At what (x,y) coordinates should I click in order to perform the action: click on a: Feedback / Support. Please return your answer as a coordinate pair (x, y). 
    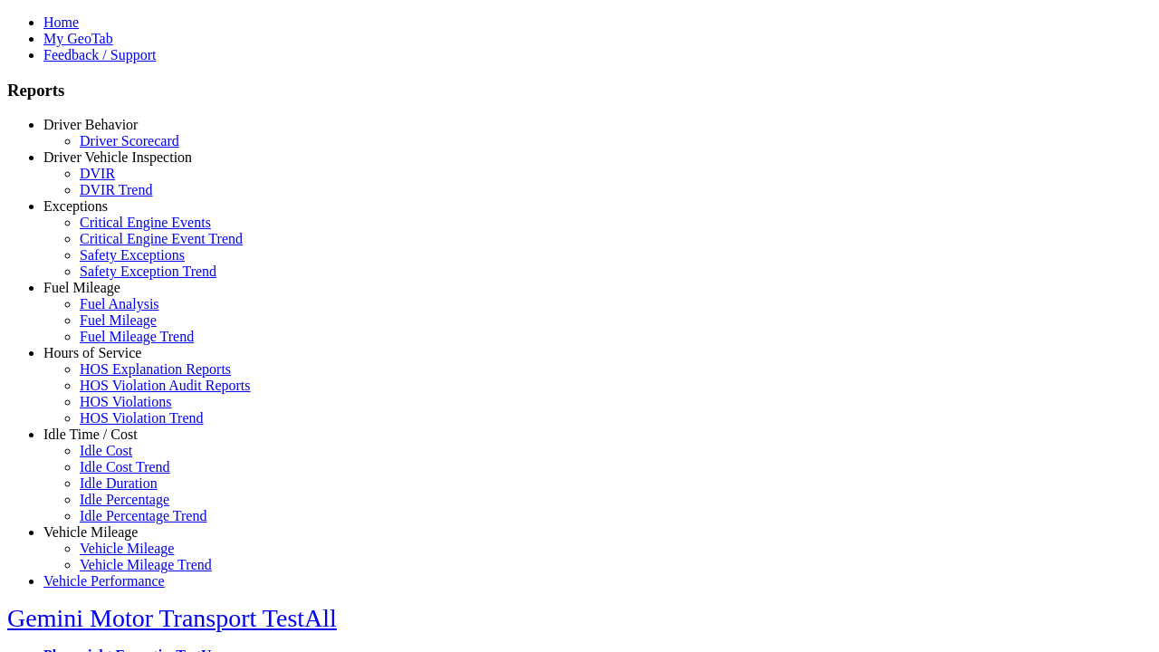
    Looking at the image, I should click on (100, 54).